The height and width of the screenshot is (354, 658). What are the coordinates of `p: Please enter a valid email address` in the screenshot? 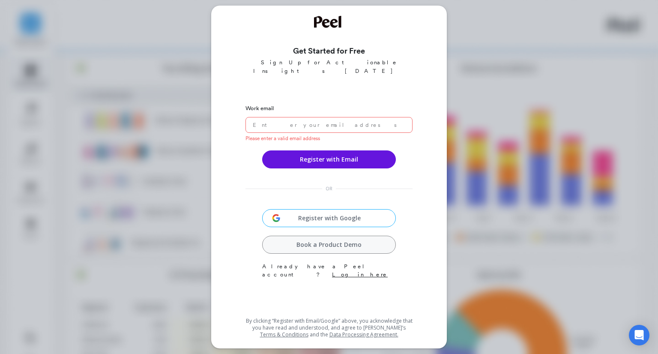 It's located at (329, 138).